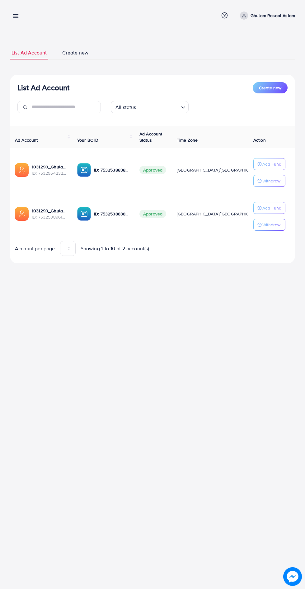  I want to click on div: <span class='underline'>1031290_Ghulam Rasool Aslam 2_1753902599199</span></br>7532954232266326017, so click(49, 170).